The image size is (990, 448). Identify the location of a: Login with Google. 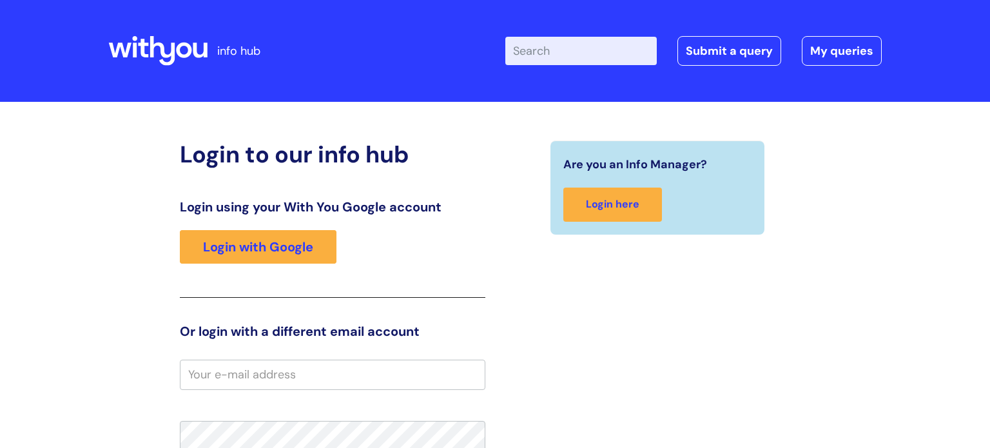
(258, 247).